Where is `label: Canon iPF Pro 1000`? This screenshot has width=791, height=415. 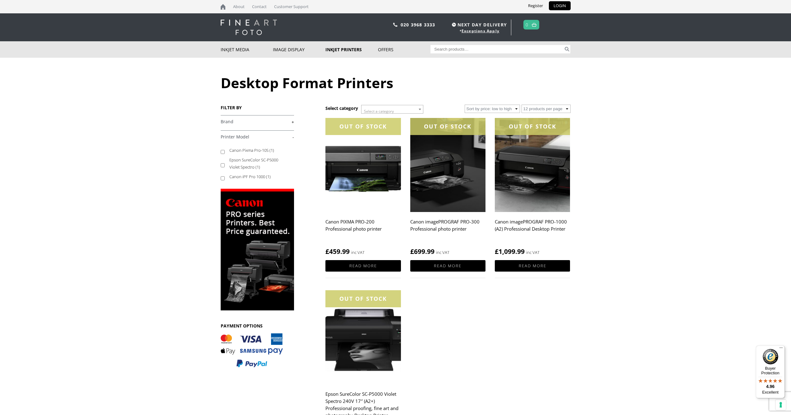
label: Canon iPF Pro 1000 is located at coordinates (258, 177).